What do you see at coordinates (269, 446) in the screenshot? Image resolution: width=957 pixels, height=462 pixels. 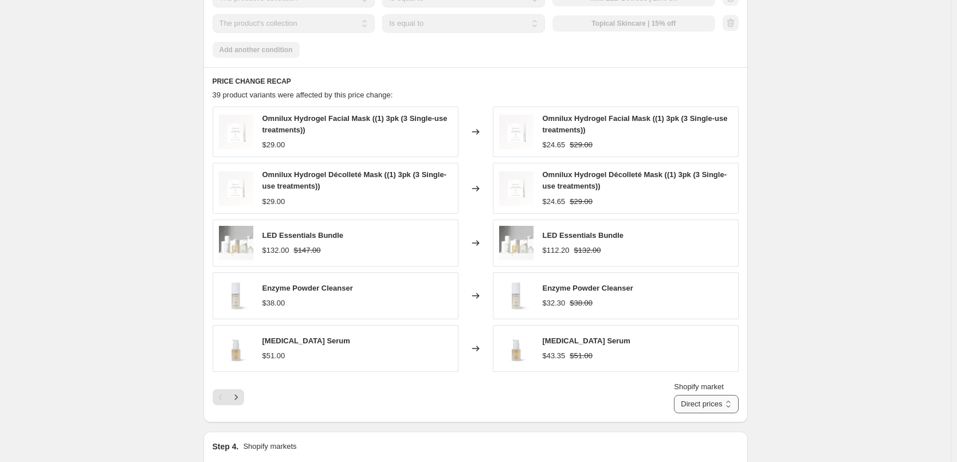 I see `p: Shopify markets` at bounding box center [269, 446].